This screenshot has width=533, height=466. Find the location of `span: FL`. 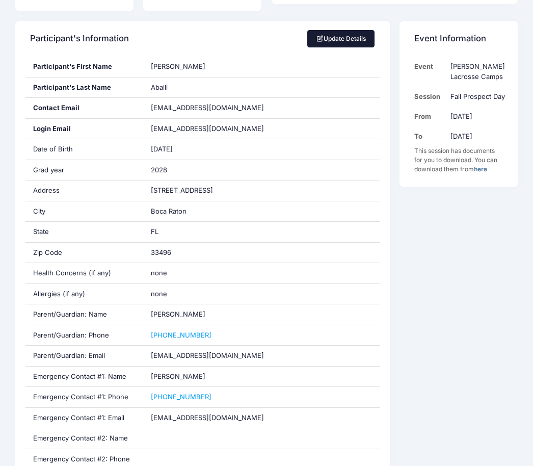

span: FL is located at coordinates (154, 231).